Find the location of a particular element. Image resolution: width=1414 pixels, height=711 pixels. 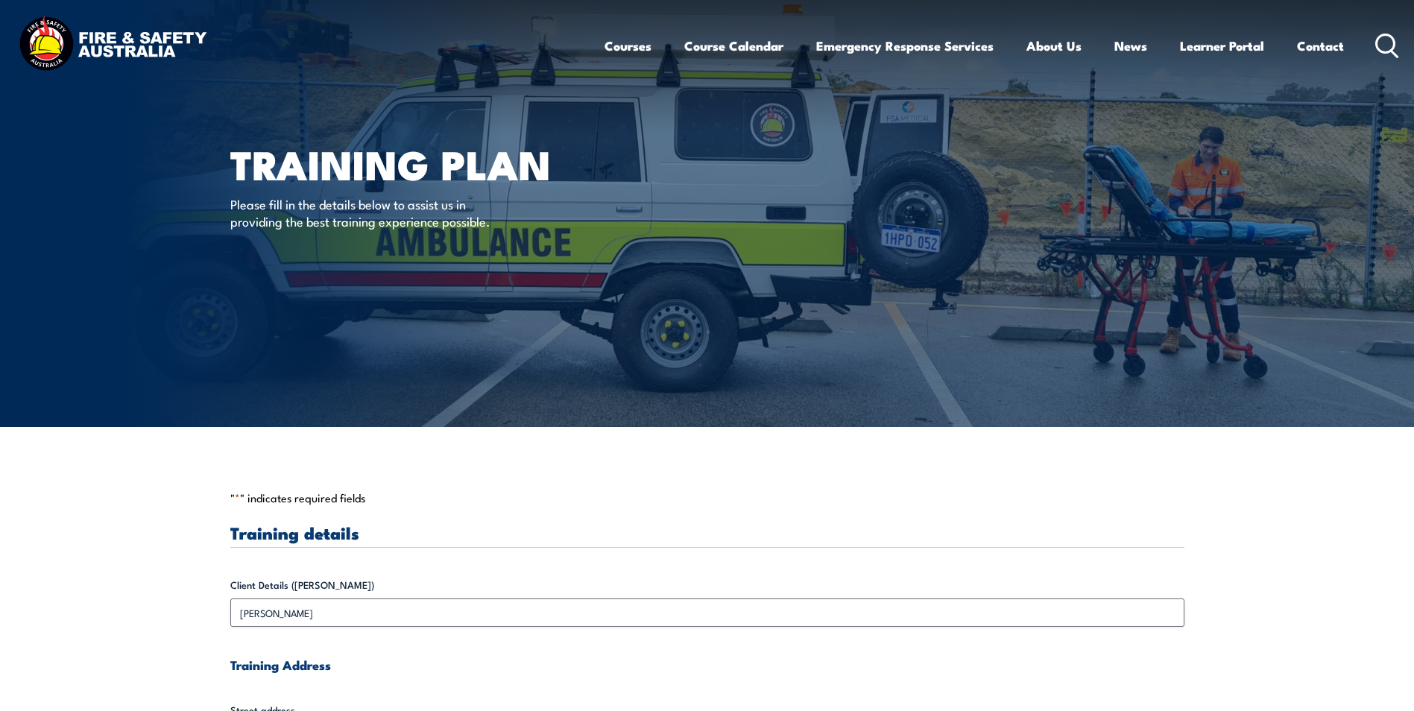

p: " " indicates required fields is located at coordinates (708, 498).